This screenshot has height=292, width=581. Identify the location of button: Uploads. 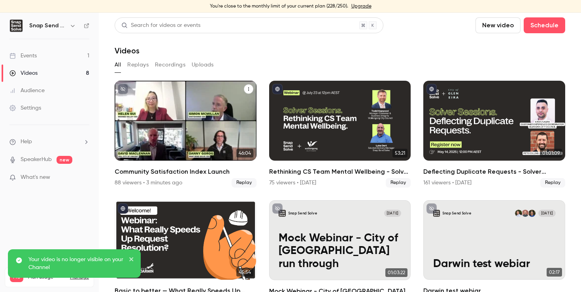
(203, 65).